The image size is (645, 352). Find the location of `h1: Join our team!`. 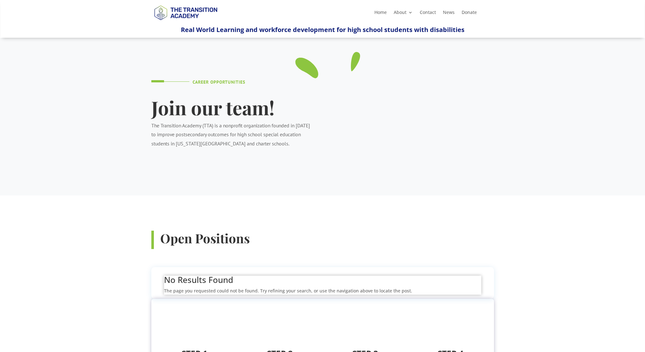

h1: Join our team! is located at coordinates (232, 109).